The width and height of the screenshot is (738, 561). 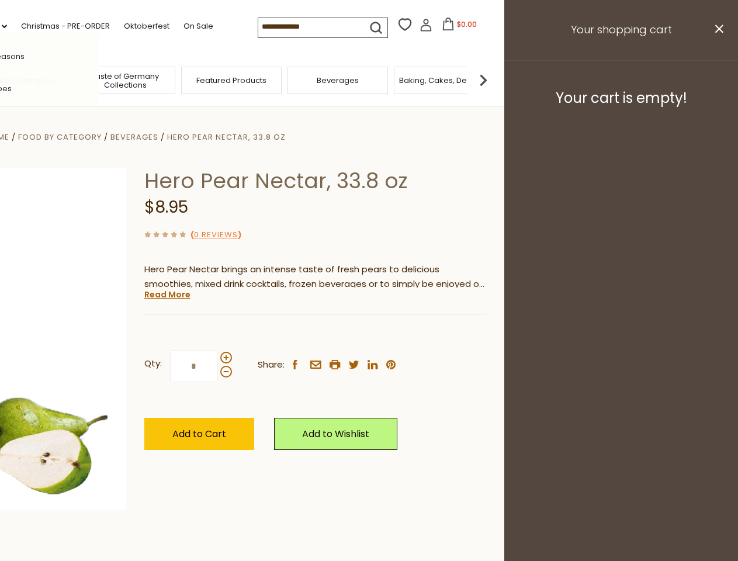 I want to click on button: Add to Cart, so click(x=199, y=434).